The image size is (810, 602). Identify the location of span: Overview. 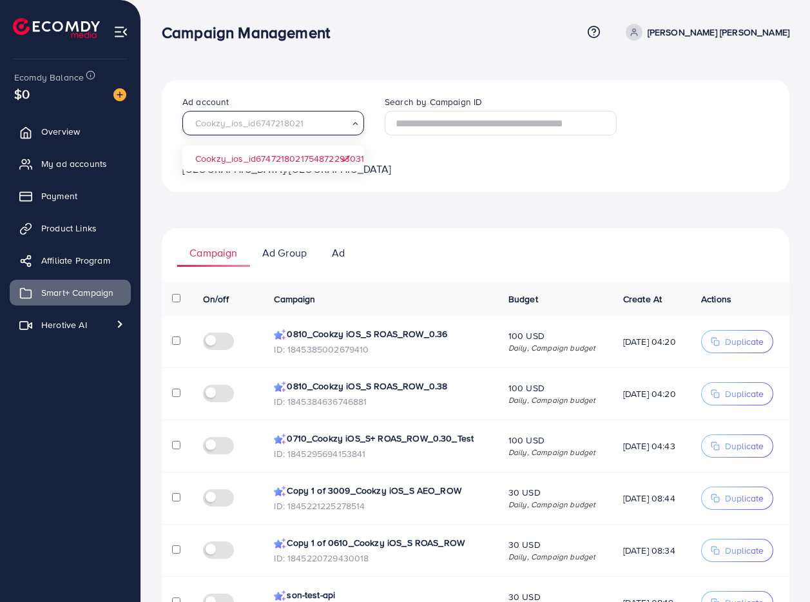
(61, 131).